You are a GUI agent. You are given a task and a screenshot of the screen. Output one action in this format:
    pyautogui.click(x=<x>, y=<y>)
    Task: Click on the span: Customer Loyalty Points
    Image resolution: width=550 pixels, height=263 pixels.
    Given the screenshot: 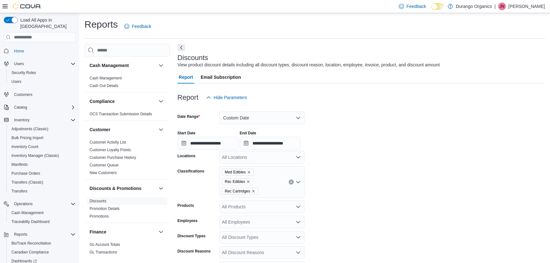 What is the action you would take?
    pyautogui.click(x=110, y=150)
    